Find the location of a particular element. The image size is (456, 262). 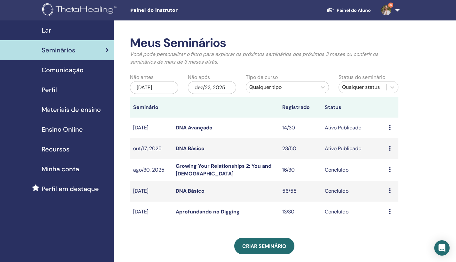

span: Seminários is located at coordinates (58, 50).